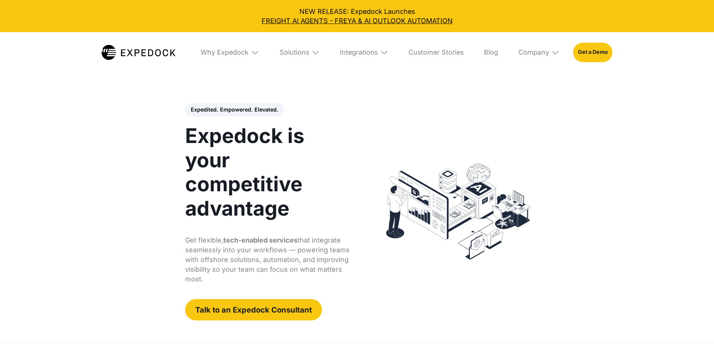  I want to click on a: FREIGHT AI AGENTS - FREYA & AI OUTLOOK AUTOMATION, so click(357, 21).